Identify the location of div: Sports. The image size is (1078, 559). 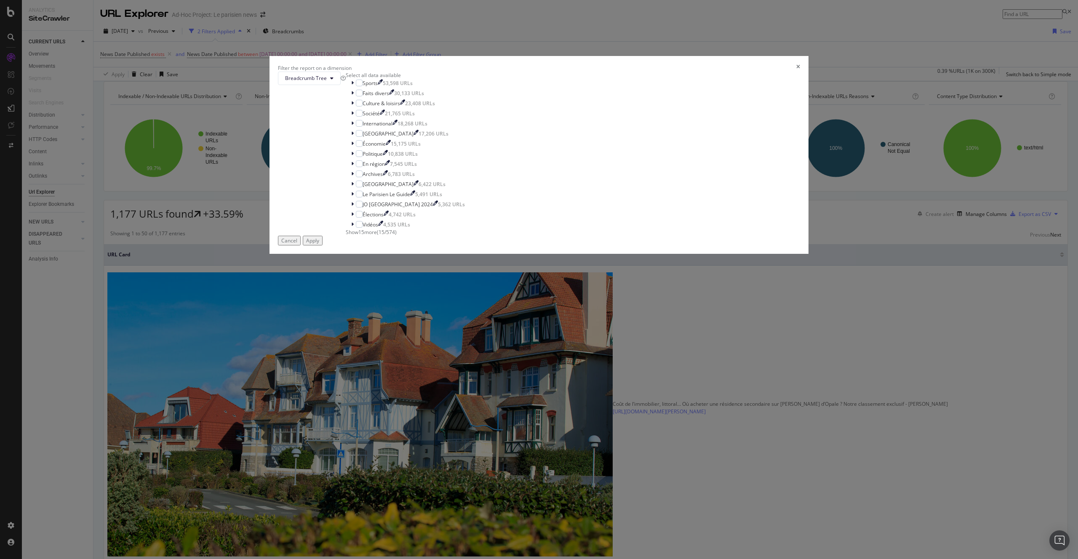
(370, 83).